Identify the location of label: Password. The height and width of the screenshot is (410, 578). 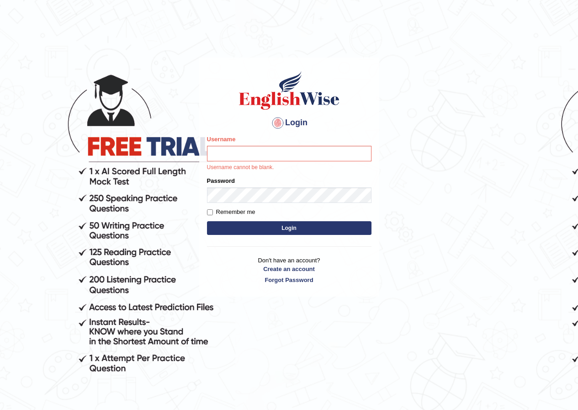
(221, 180).